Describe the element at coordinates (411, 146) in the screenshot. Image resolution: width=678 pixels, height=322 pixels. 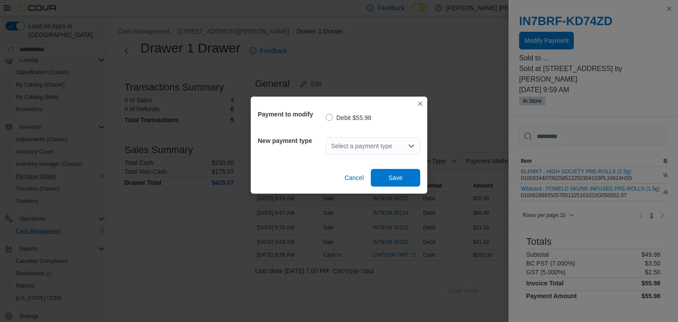
I see `button: Open list of options` at that location.